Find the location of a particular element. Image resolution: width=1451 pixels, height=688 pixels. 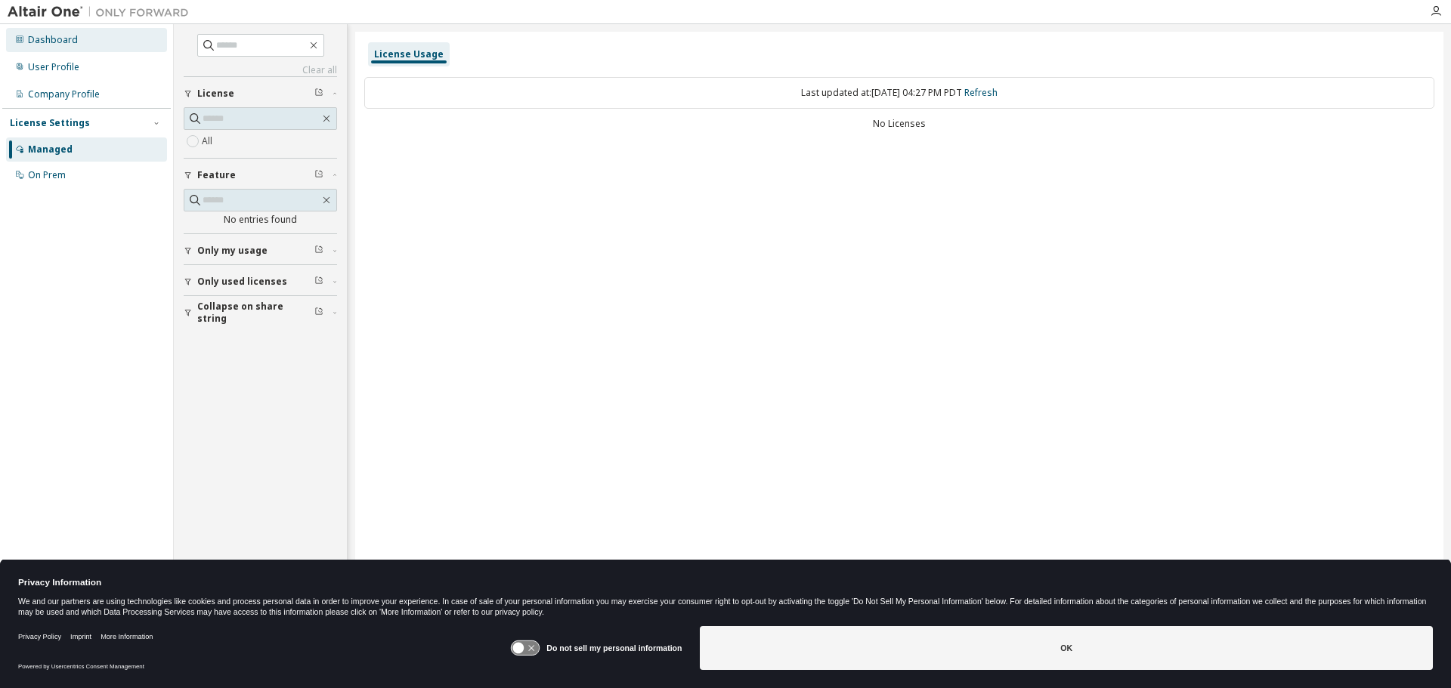

div: Company Profile is located at coordinates (63, 94).